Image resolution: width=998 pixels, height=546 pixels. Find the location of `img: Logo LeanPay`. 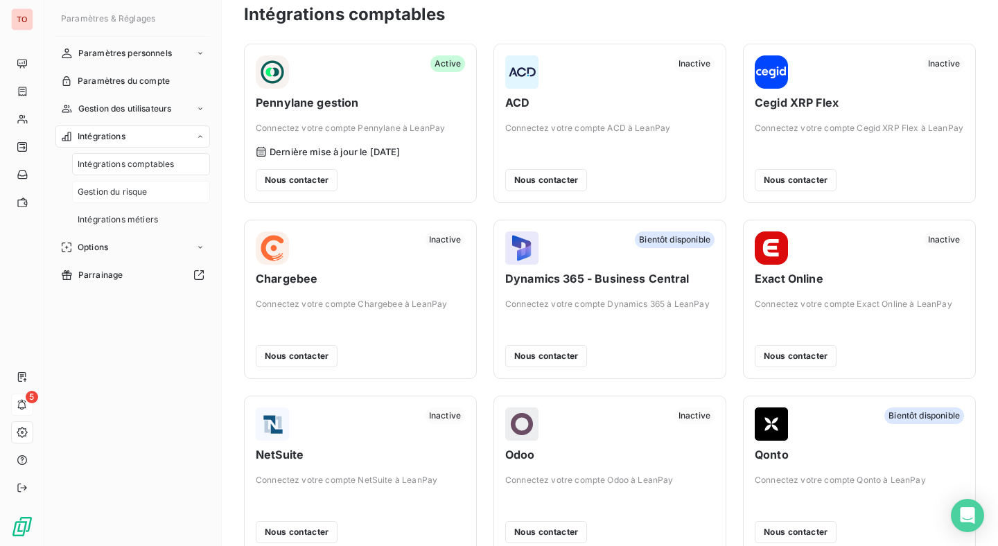

img: Logo LeanPay is located at coordinates (22, 526).